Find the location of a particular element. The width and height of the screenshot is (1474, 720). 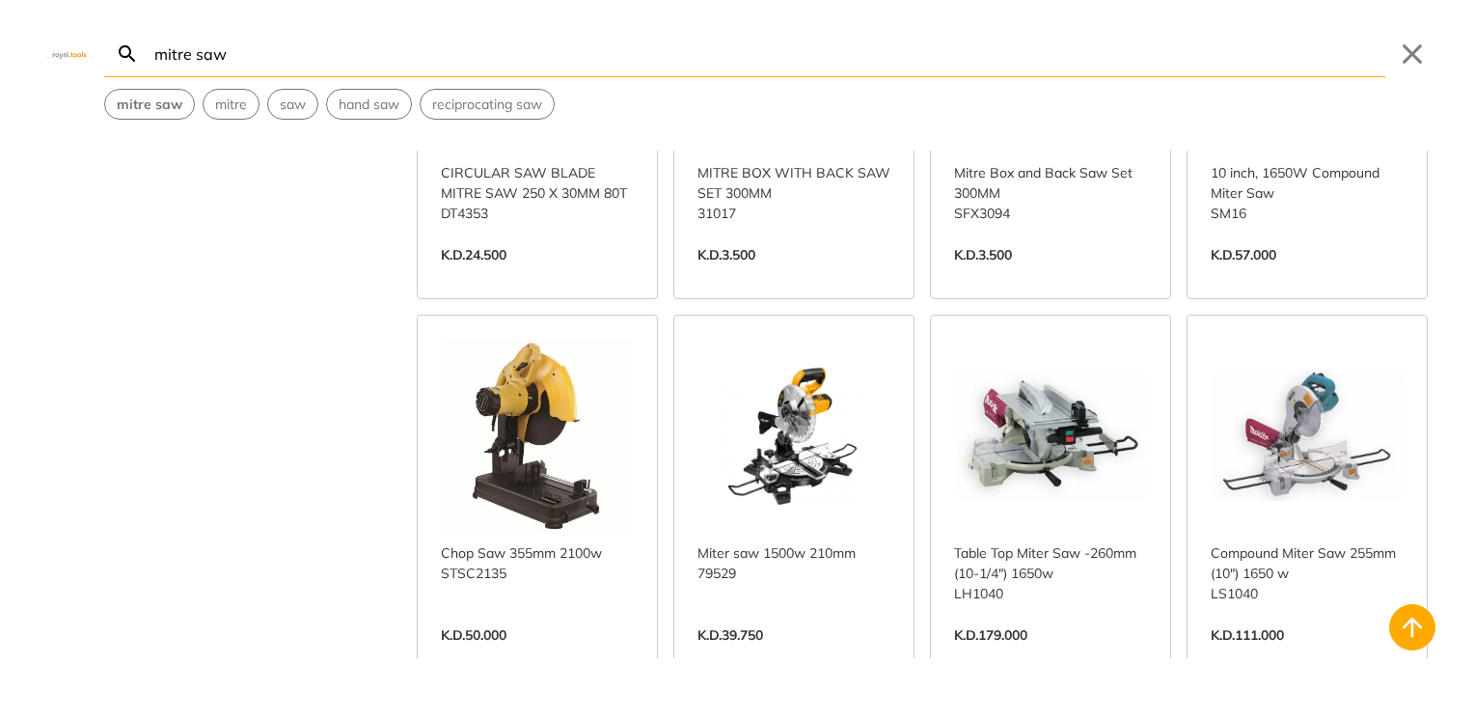

button: Select suggestion: saw is located at coordinates (292, 104).